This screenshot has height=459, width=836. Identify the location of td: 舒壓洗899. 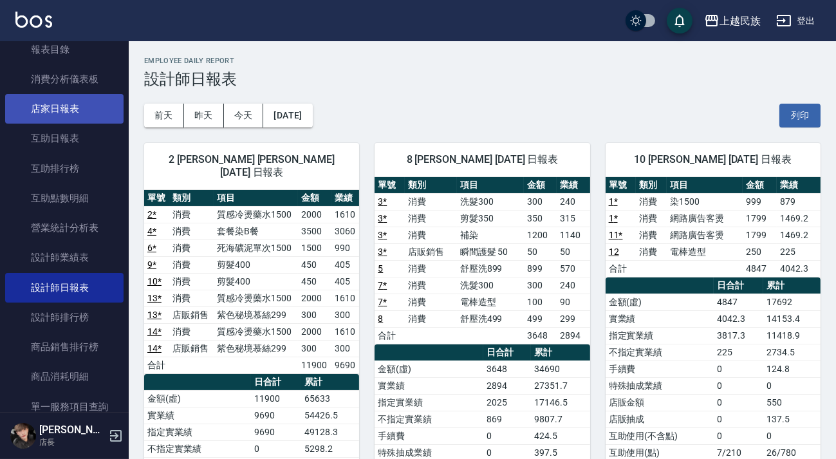
(490, 268).